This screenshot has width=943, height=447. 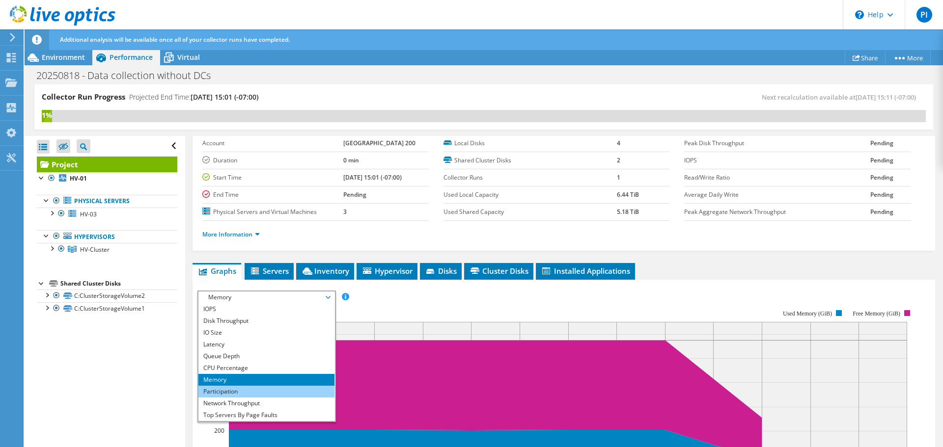 I want to click on text: Used Memory (GiB), so click(x=808, y=314).